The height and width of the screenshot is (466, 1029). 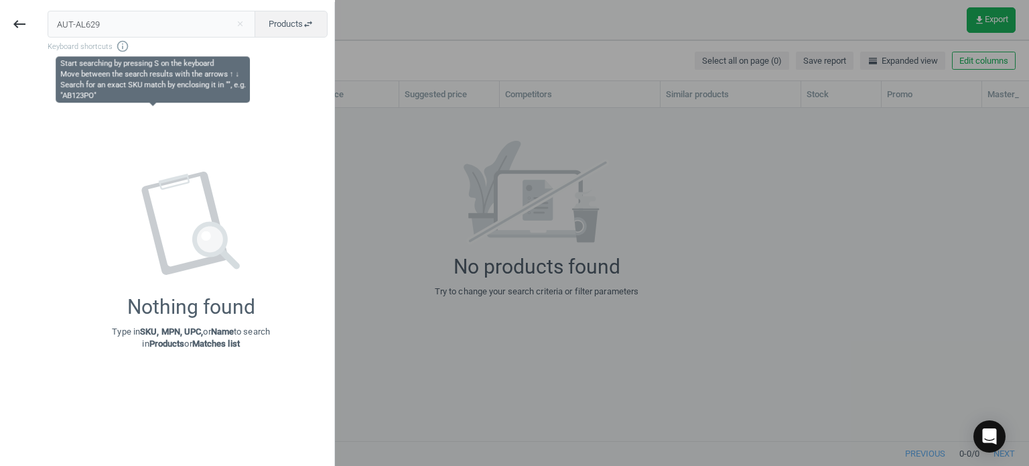 What do you see at coordinates (222, 331) in the screenshot?
I see `strong: Name` at bounding box center [222, 331].